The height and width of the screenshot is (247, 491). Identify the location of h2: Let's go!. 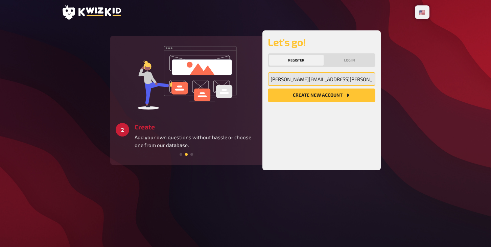
(322, 42).